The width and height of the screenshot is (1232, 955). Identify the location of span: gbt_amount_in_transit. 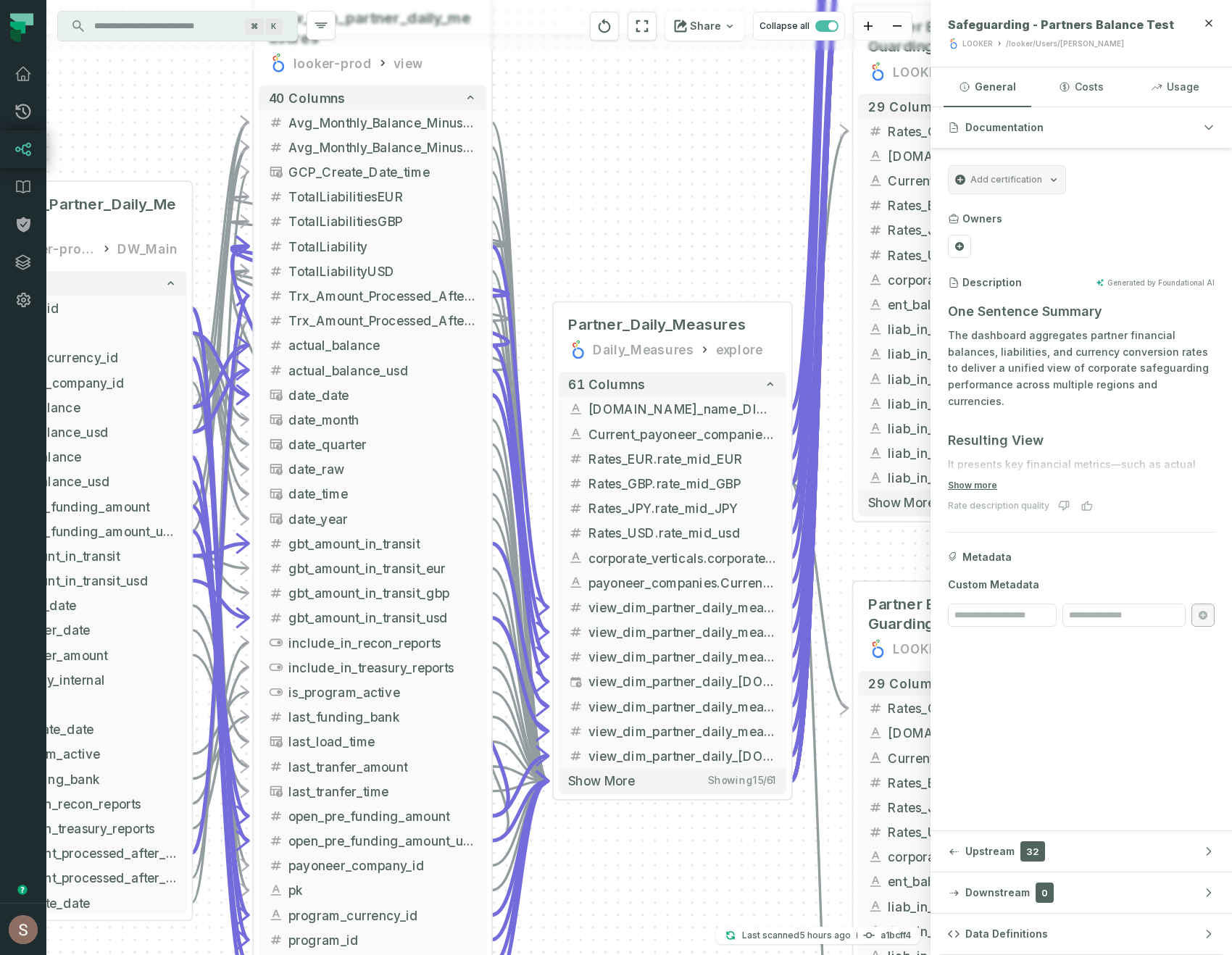
(383, 544).